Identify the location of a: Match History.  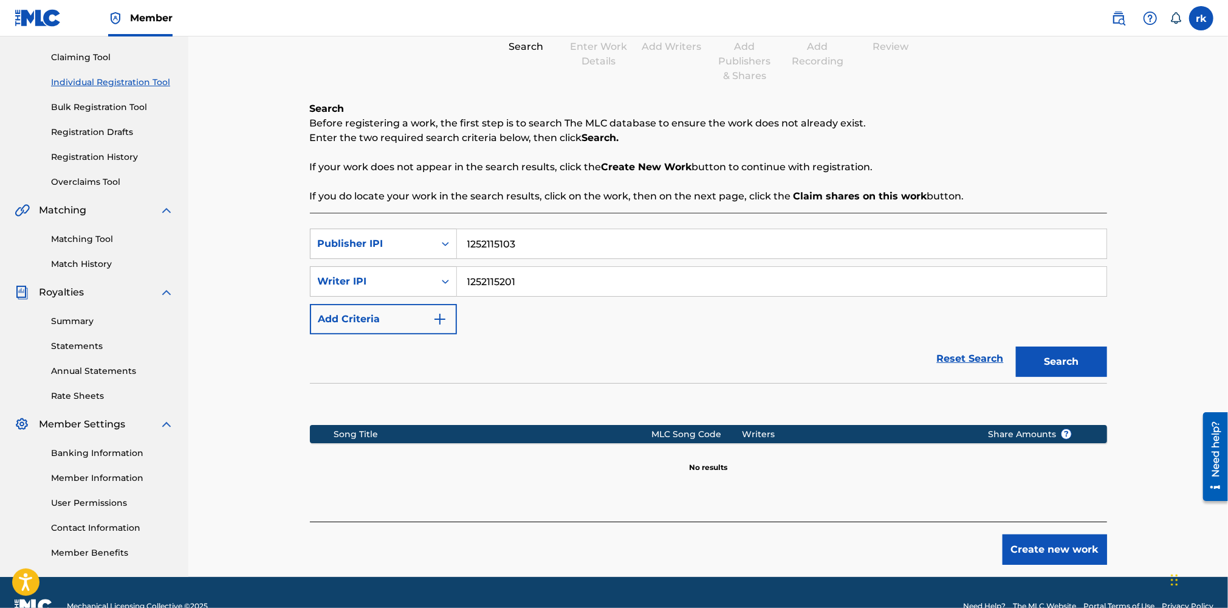
(112, 264).